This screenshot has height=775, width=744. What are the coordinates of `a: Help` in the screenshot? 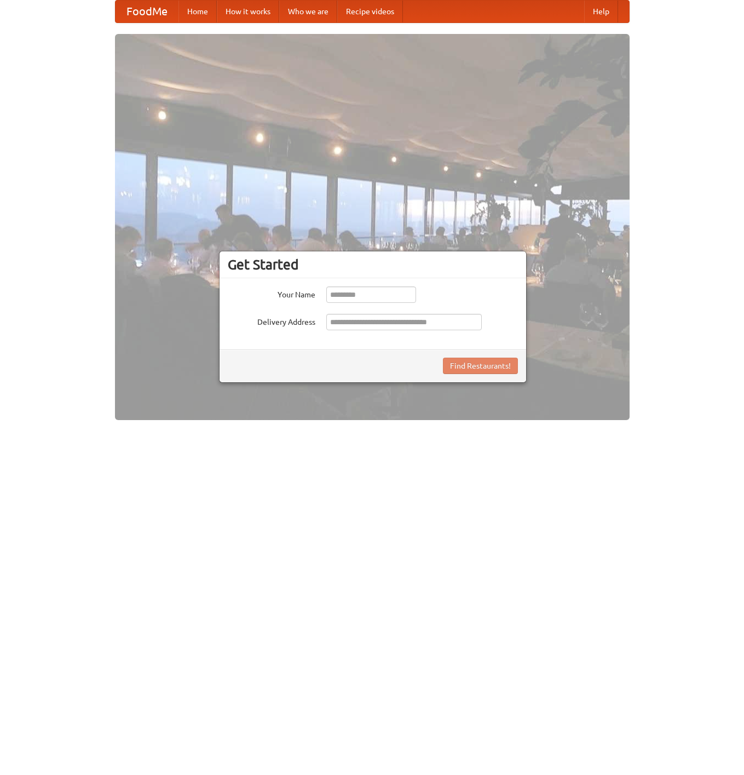 It's located at (601, 11).